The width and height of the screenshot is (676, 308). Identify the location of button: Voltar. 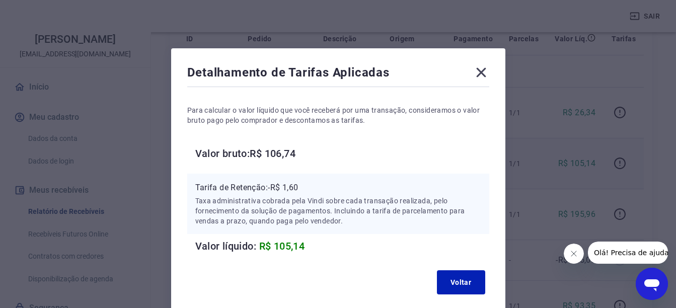
(461, 282).